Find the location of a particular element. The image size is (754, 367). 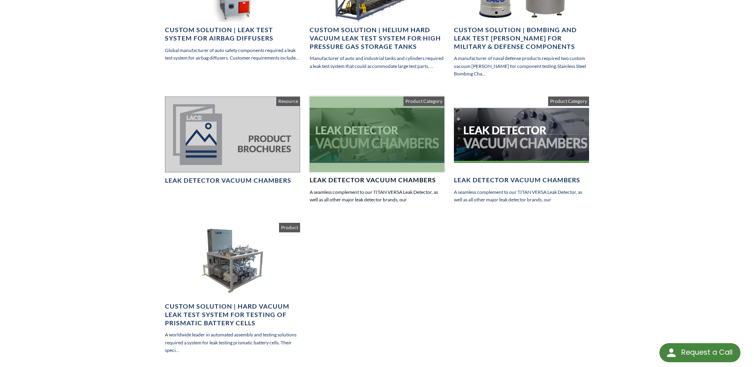

img: round button is located at coordinates (671, 353).